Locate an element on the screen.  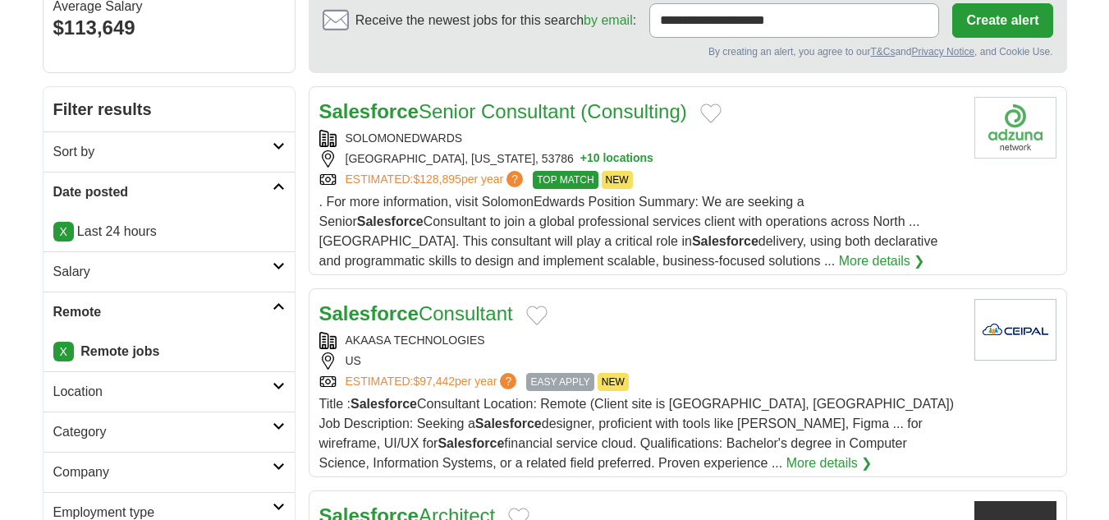
span: . For more information, visit SolomonEdwards Position Summary: We are seeking a Senior Consultant... is located at coordinates (629, 231).